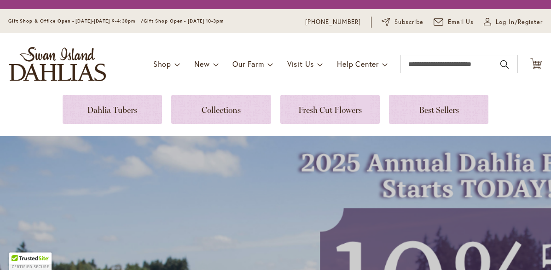  What do you see at coordinates (358, 64) in the screenshot?
I see `span: Help Center` at bounding box center [358, 64].